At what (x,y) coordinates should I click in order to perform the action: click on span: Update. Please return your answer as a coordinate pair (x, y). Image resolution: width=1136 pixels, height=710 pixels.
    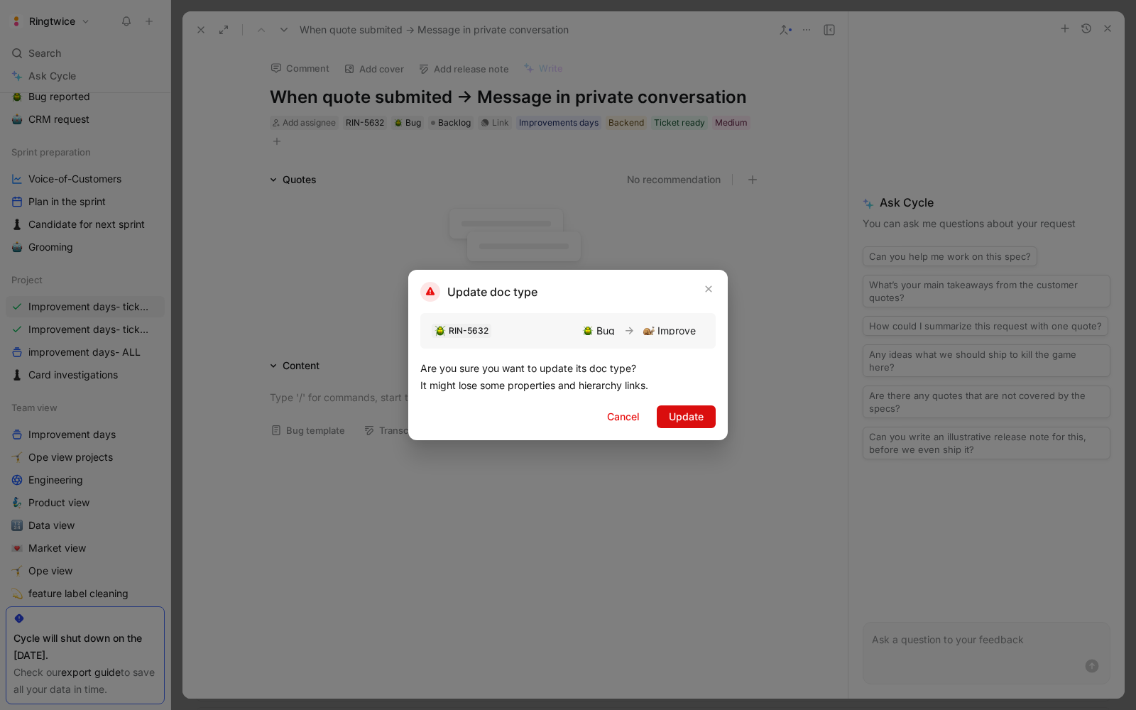
    Looking at the image, I should click on (686, 417).